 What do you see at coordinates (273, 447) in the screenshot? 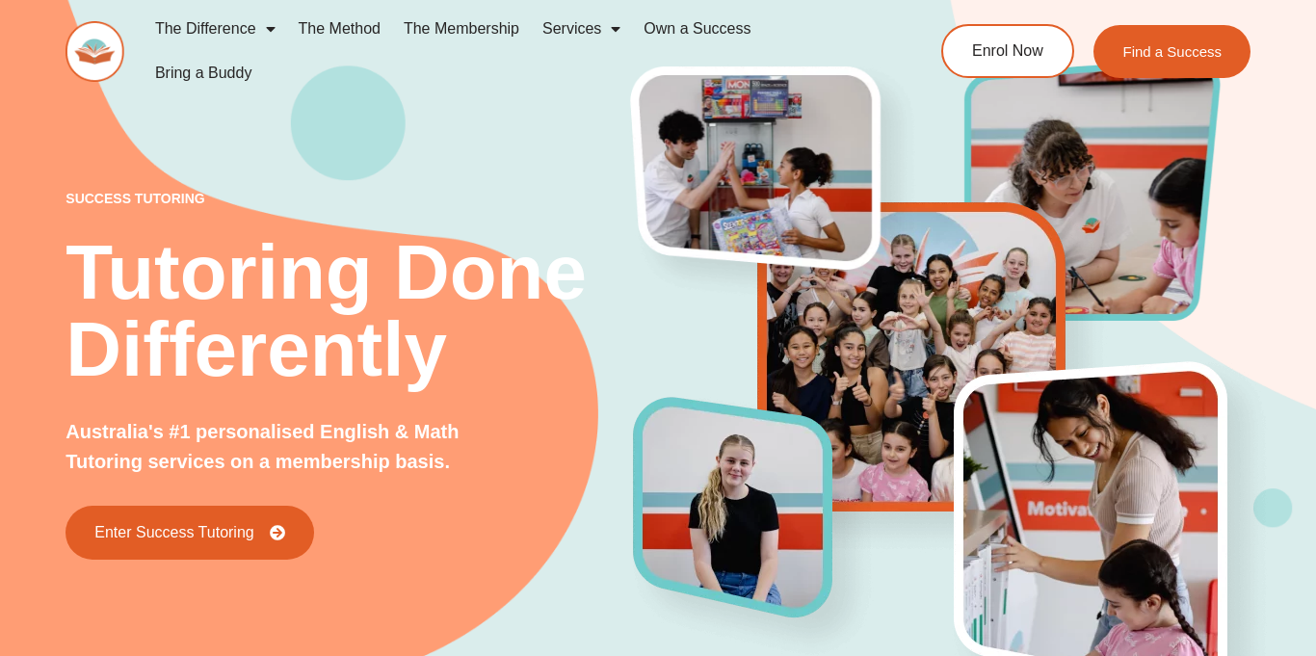
I see `p: Australia's #1 personalised English & Math Tutoring services on a membership basis.` at bounding box center [273, 447].